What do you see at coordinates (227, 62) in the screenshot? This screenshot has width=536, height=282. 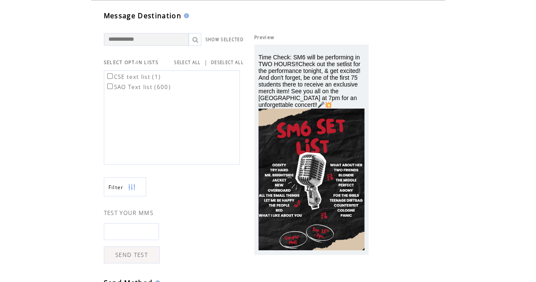 I see `a: DESELECT ALL` at bounding box center [227, 62].